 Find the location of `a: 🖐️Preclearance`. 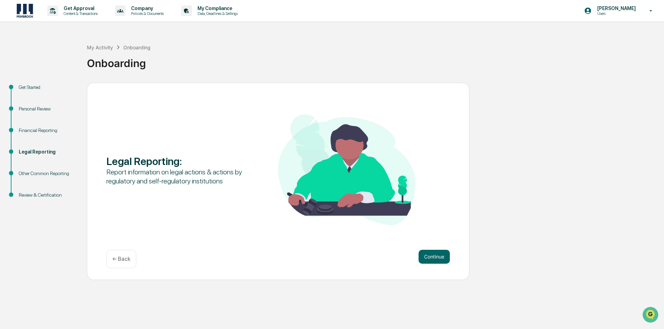

a: 🖐️Preclearance is located at coordinates (26, 91).